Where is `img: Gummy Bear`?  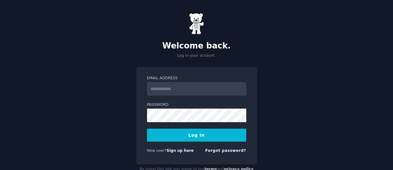 img: Gummy Bear is located at coordinates (197, 24).